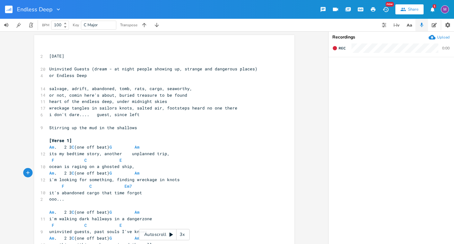 The image size is (454, 244). What do you see at coordinates (432, 9) in the screenshot?
I see `button: 1` at bounding box center [432, 9].